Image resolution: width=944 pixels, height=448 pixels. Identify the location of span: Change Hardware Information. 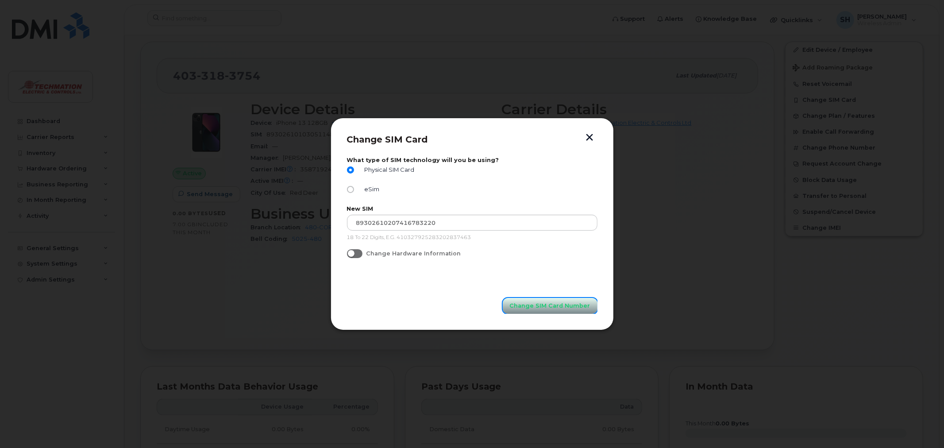
(413, 253).